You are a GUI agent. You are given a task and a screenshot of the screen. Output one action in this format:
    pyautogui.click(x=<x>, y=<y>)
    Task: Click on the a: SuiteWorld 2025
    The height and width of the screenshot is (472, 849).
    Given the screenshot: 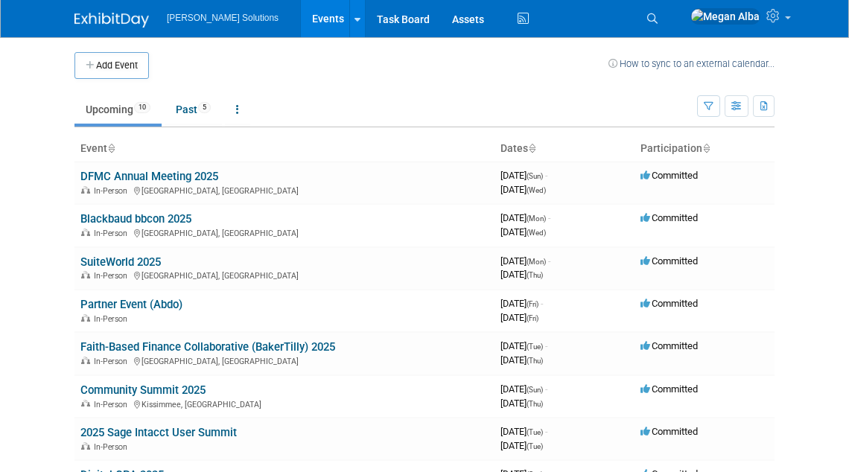 What is the action you would take?
    pyautogui.click(x=121, y=262)
    